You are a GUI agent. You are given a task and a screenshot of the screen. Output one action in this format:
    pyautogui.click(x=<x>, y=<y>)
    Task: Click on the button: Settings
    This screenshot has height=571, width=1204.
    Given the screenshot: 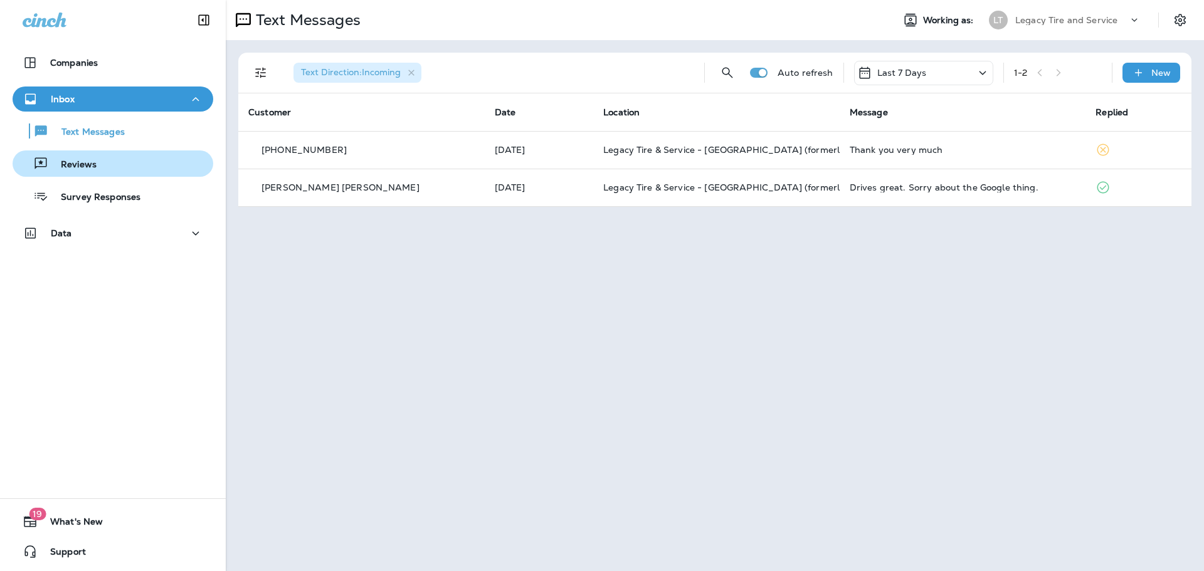 What is the action you would take?
    pyautogui.click(x=1180, y=20)
    